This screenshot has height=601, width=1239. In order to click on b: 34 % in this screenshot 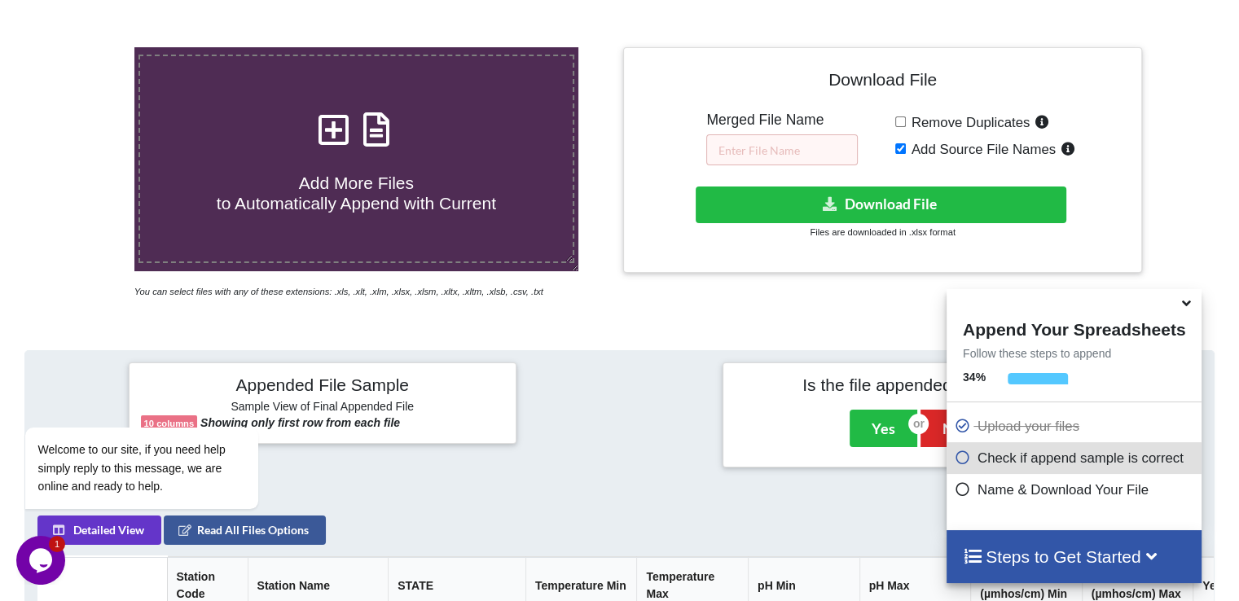, I will do `click(974, 377)`.